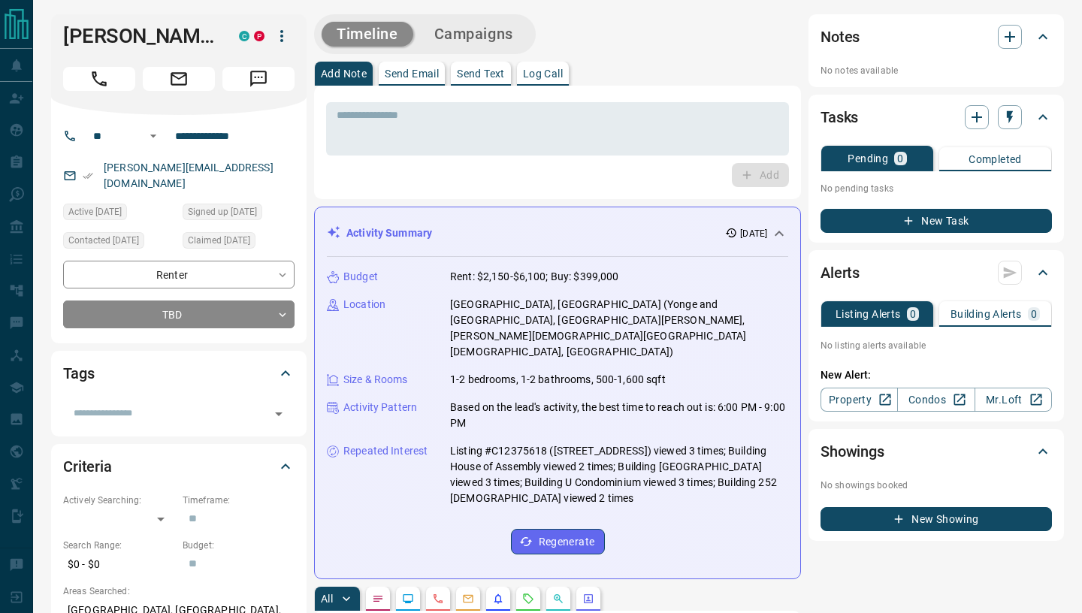  I want to click on p: Log Call, so click(542, 74).